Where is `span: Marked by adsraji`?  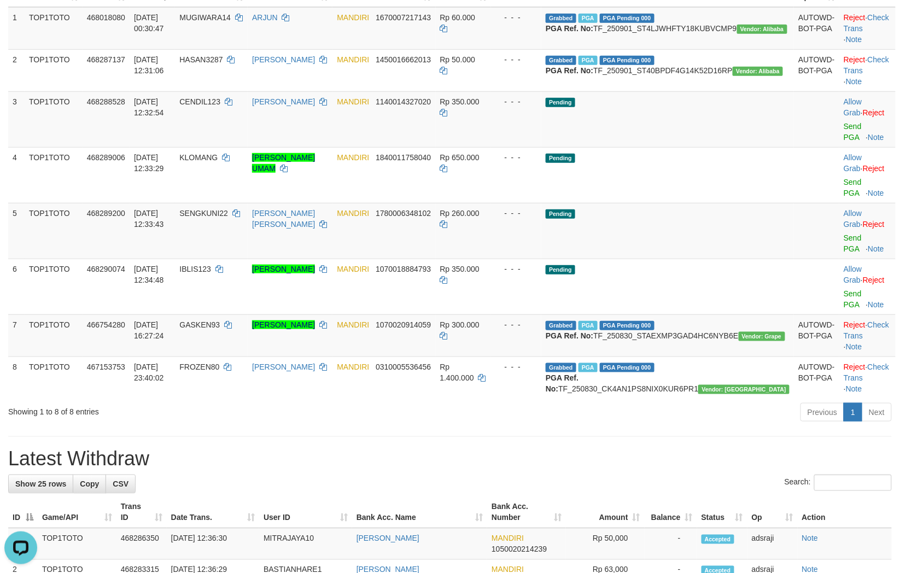 span: Marked by adsraji is located at coordinates (588, 367).